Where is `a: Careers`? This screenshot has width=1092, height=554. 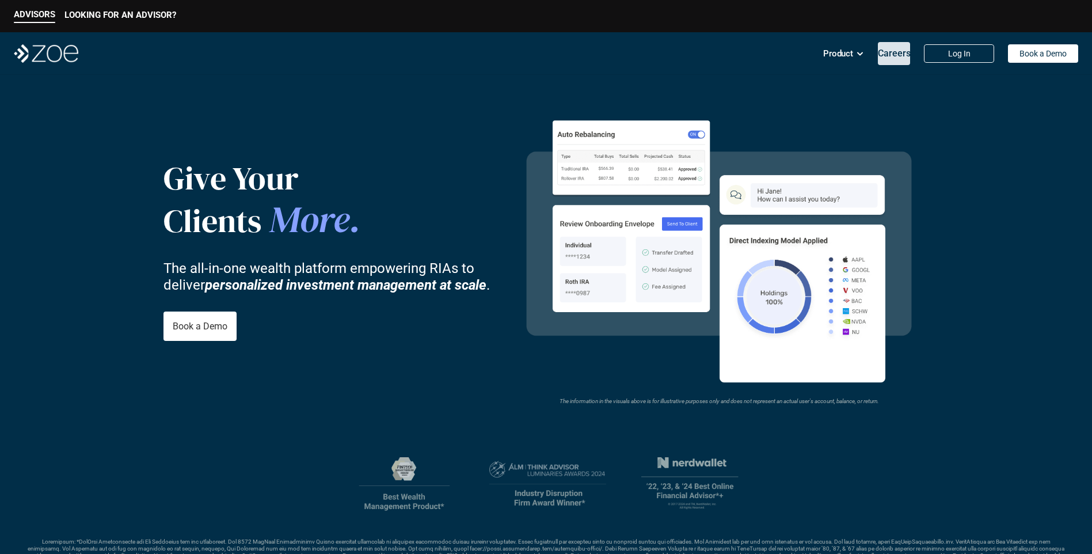
a: Careers is located at coordinates (894, 54).